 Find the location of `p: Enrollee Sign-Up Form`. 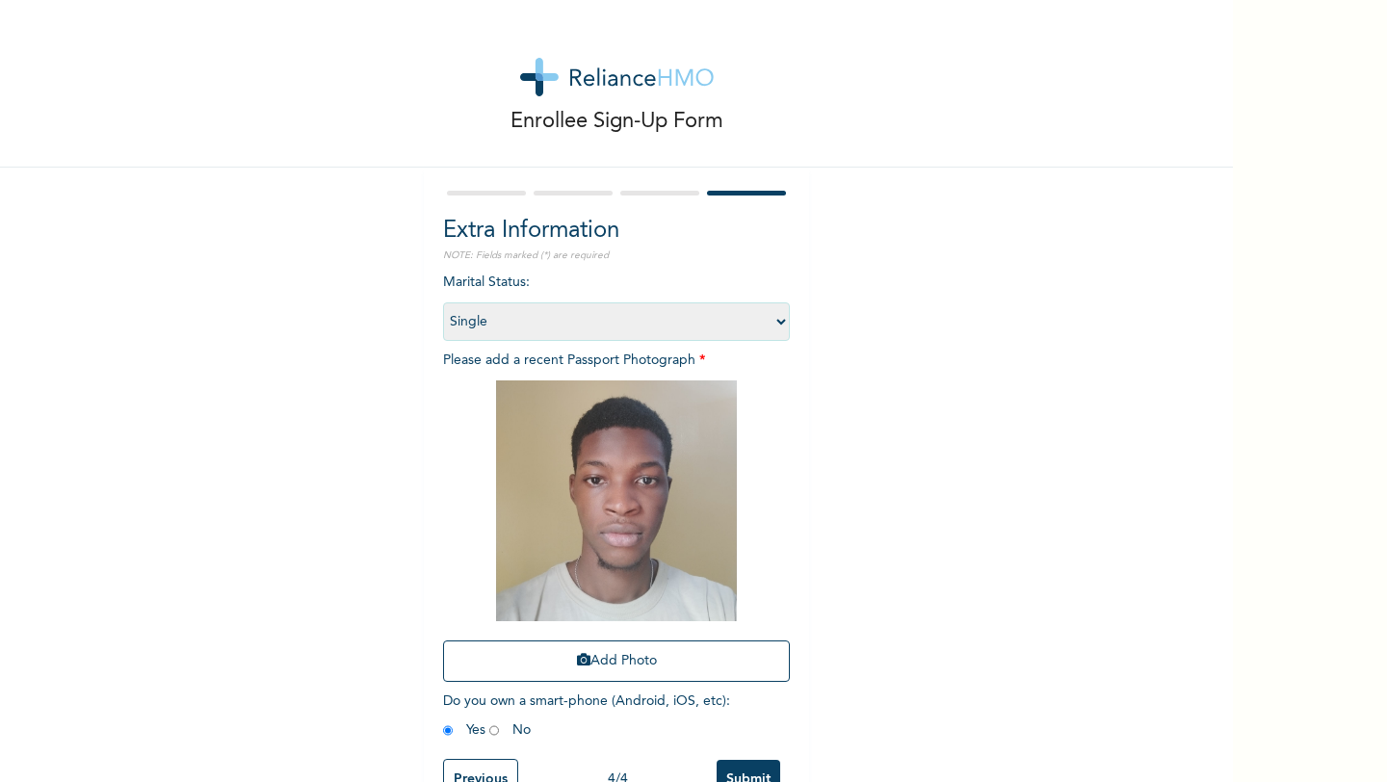

p: Enrollee Sign-Up Form is located at coordinates (616, 121).